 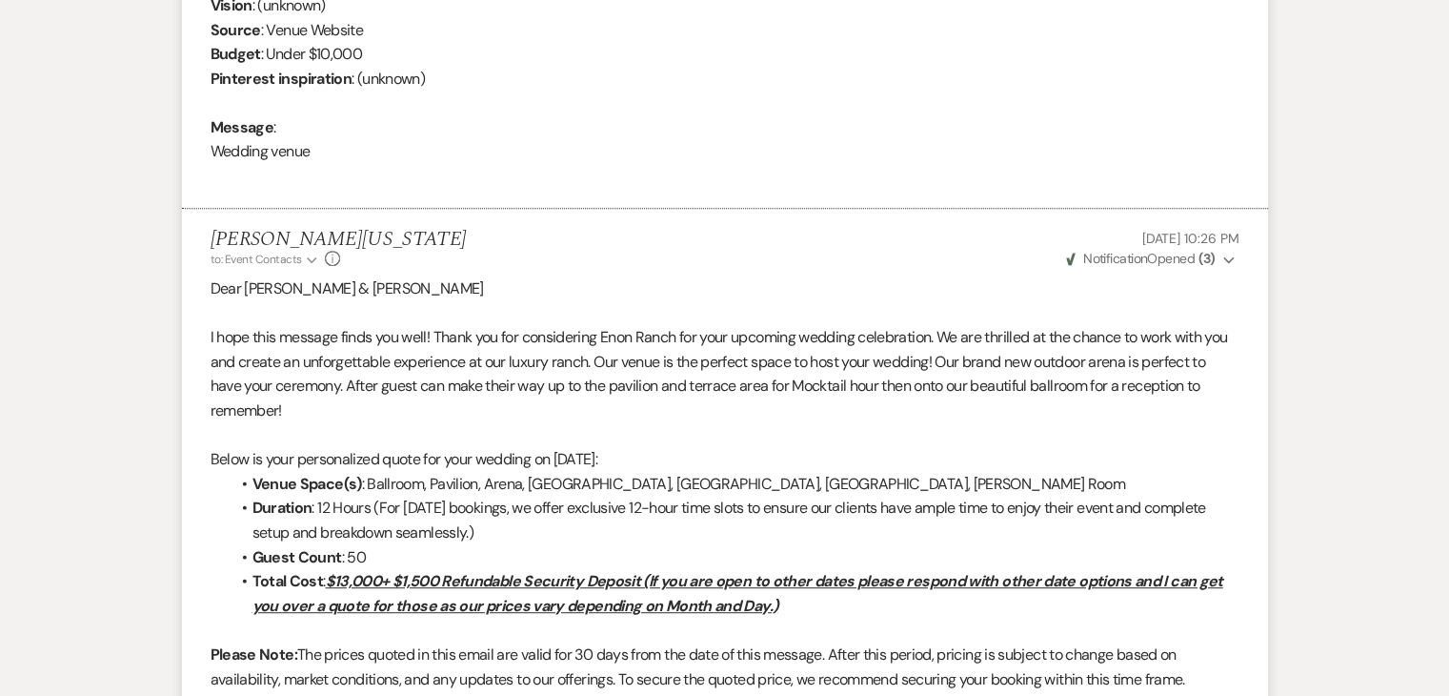 I want to click on u: $13,000+ $1,500 Refundable Security Deposit (If you are open to other dates please respond with o..., so click(x=738, y=593).